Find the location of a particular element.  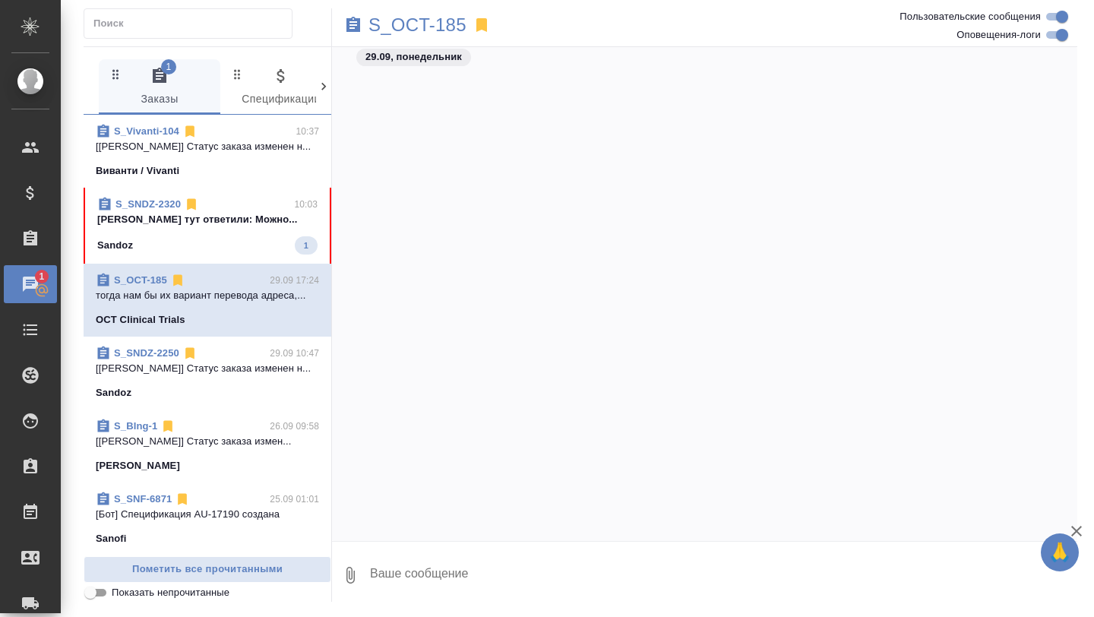

p: 29.09 10:47 is located at coordinates (294, 353).